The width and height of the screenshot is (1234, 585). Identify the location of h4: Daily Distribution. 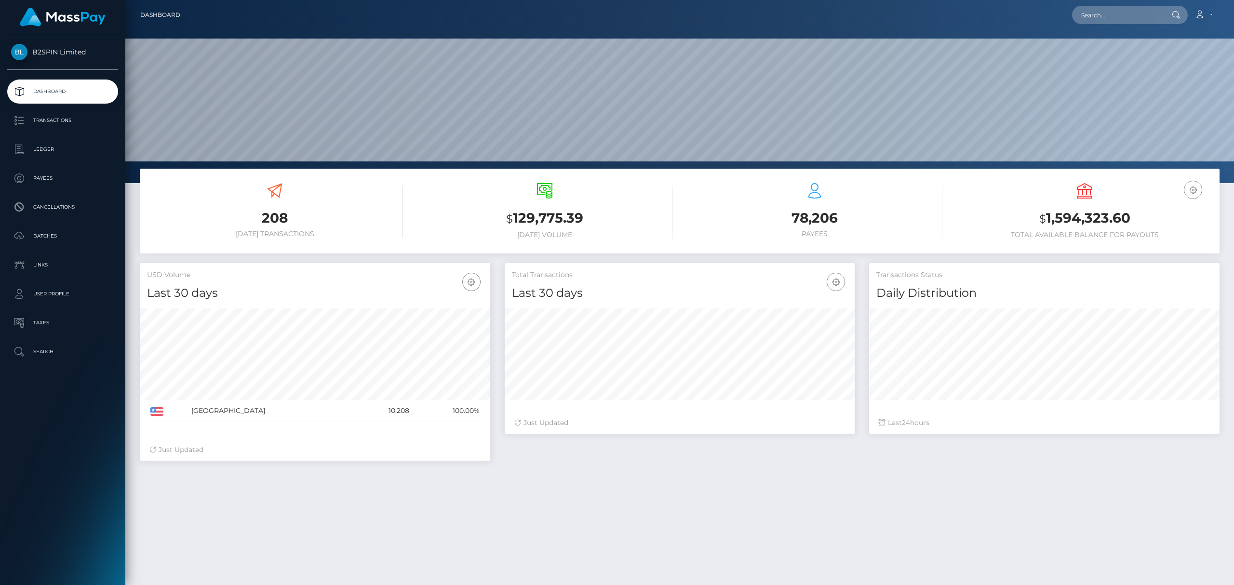
(1044, 293).